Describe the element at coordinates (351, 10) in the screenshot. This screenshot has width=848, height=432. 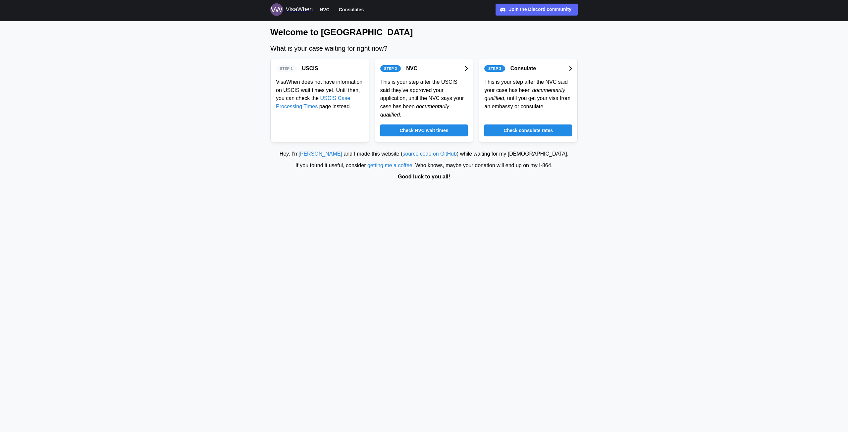
I see `span: Consulates` at that location.